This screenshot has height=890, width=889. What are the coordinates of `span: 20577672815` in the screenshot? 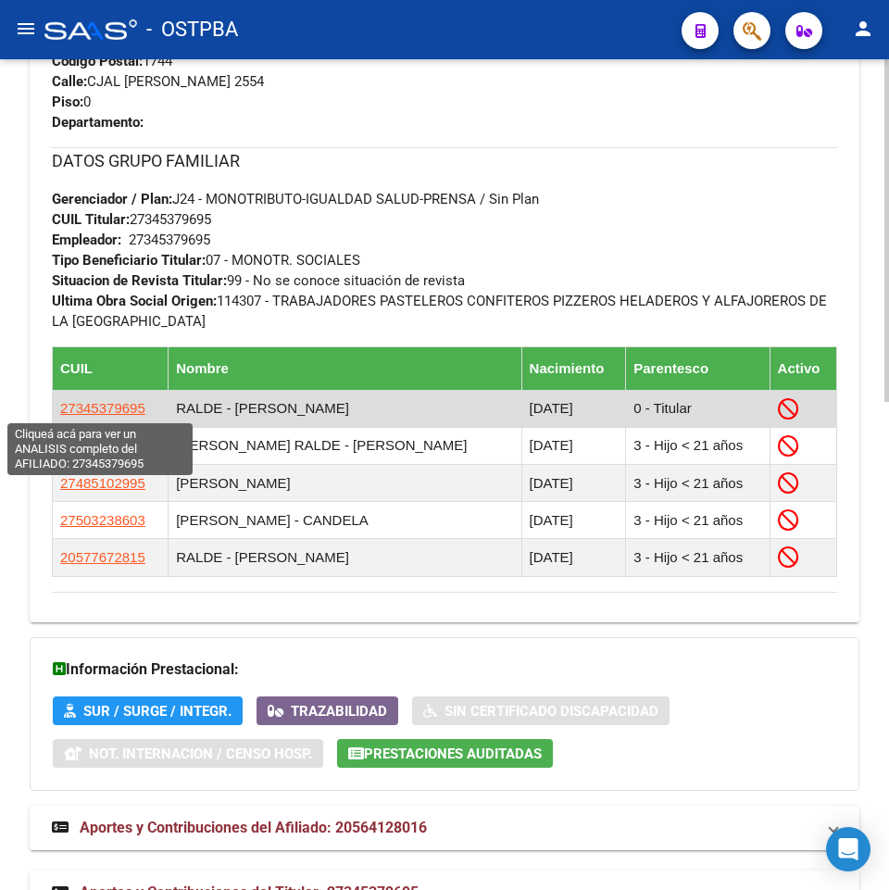 It's located at (103, 556).